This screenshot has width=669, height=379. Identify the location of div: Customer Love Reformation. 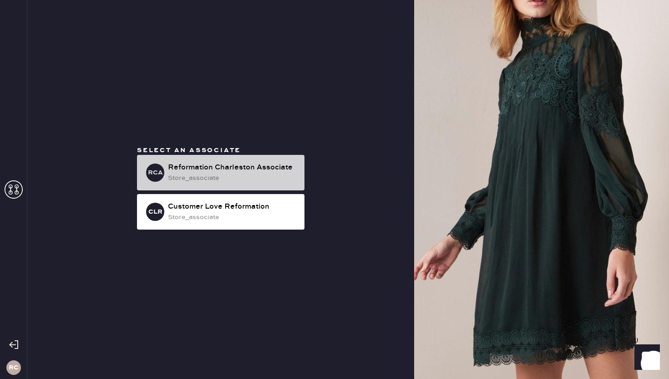
(232, 207).